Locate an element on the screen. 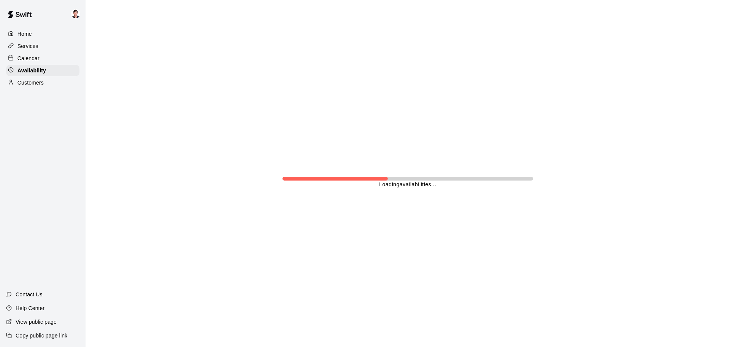  a: Services is located at coordinates (43, 46).